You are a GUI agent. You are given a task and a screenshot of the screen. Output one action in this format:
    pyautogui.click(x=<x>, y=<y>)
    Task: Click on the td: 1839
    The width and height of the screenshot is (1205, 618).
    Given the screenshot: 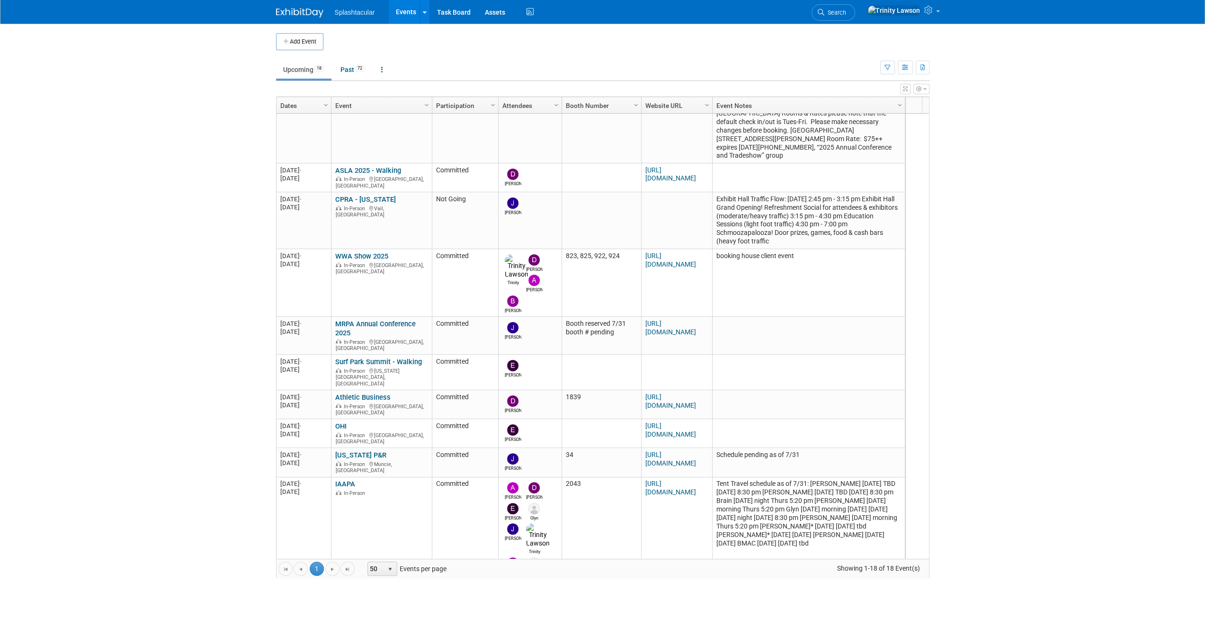 What is the action you would take?
    pyautogui.click(x=601, y=404)
    